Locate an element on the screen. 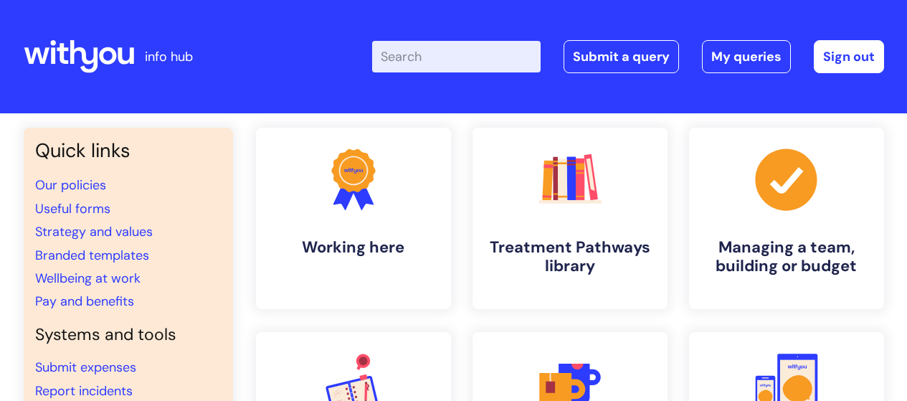  a: Wellbeing at work is located at coordinates (87, 278).